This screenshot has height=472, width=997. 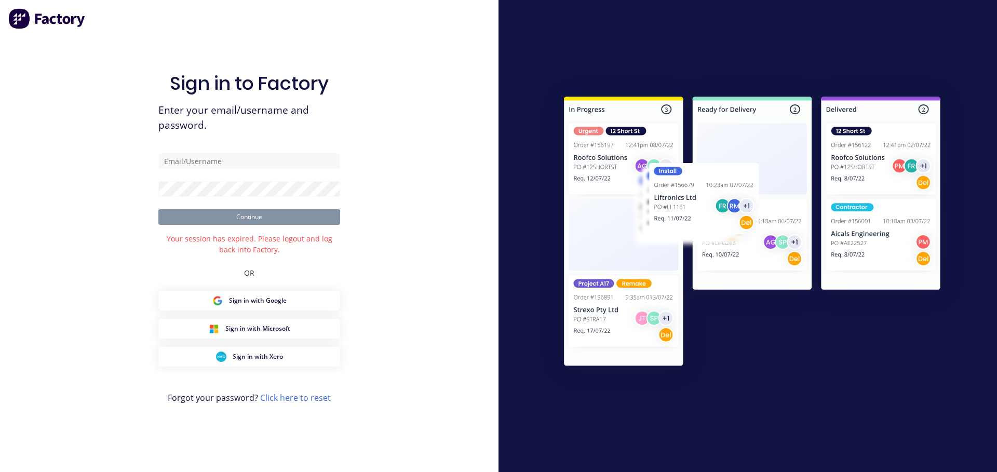 What do you see at coordinates (752, 233) in the screenshot?
I see `img: Sign in` at bounding box center [752, 233].